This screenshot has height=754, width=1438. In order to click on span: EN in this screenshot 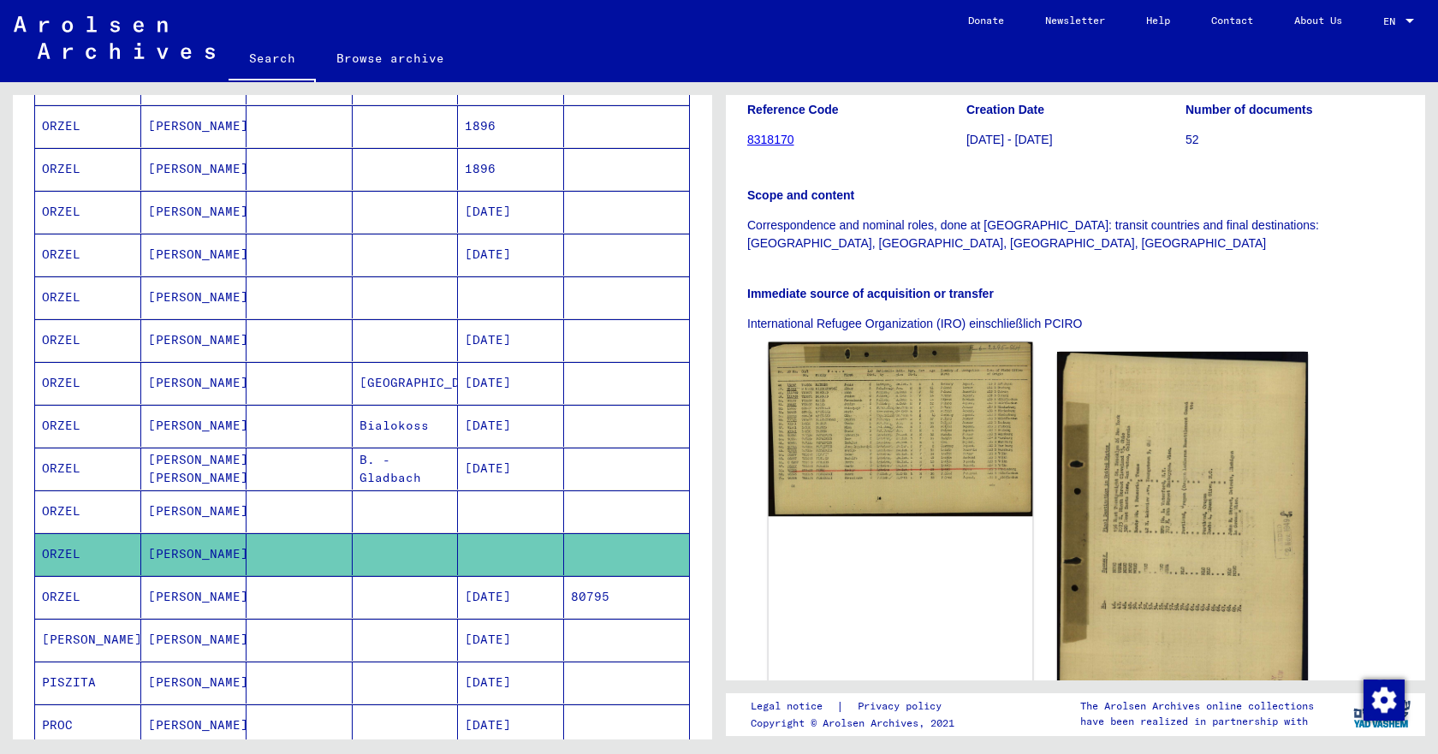, I will do `click(1393, 21)`.